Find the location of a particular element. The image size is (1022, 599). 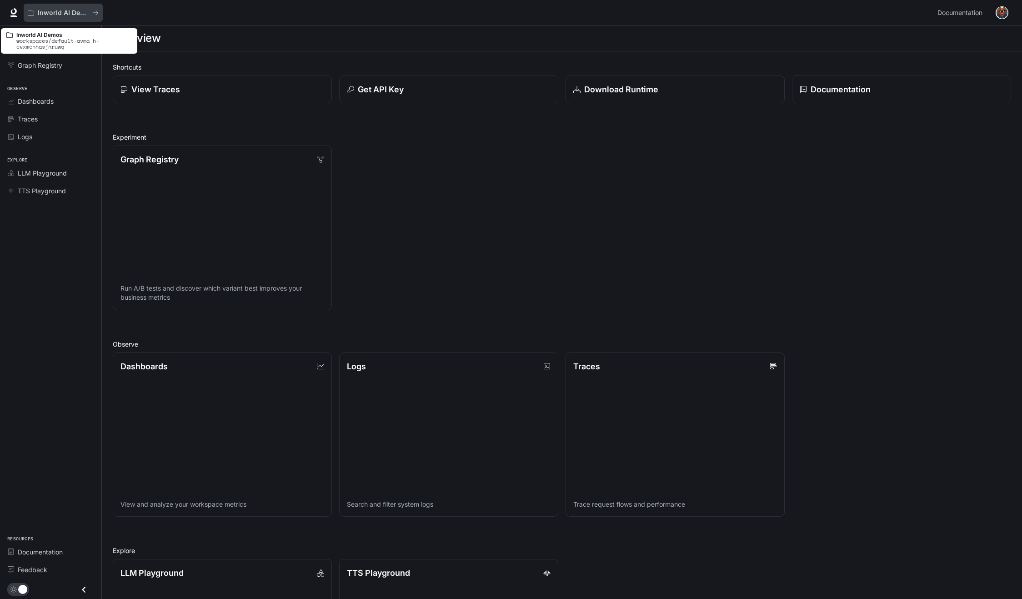

a: View Traces is located at coordinates (222, 89).